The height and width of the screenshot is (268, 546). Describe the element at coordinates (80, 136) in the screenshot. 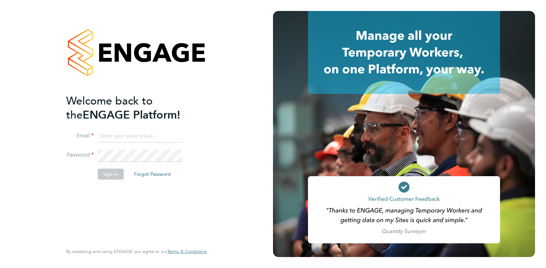

I see `label: Email` at that location.